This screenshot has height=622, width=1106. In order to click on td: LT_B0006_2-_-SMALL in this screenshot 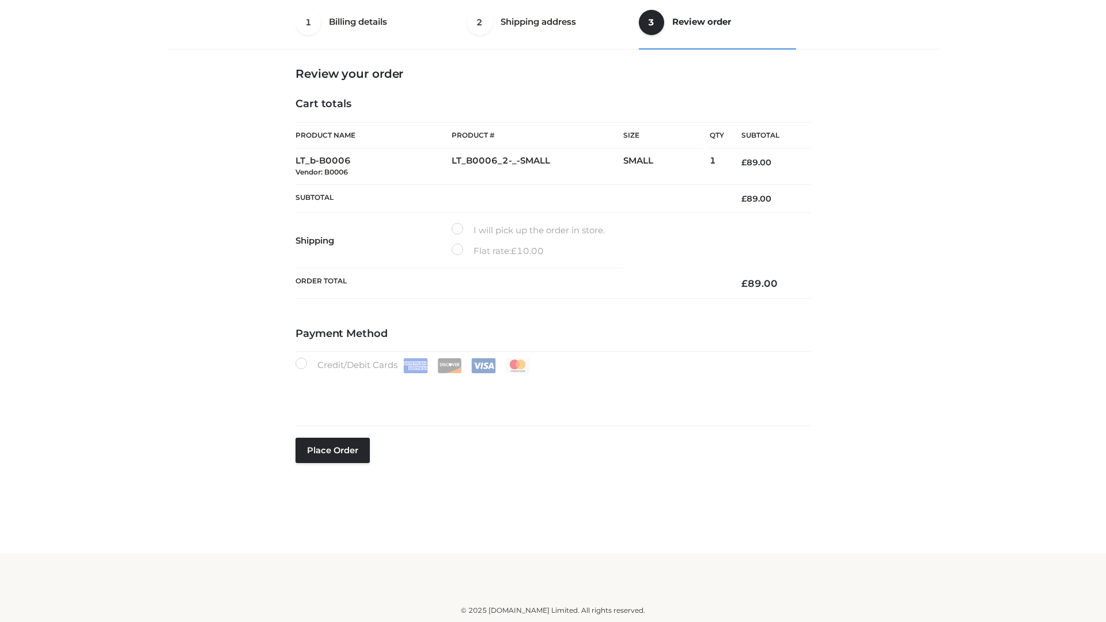, I will do `click(537, 166)`.